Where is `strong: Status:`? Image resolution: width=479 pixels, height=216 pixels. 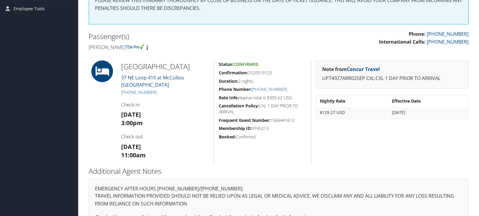
strong: Status: is located at coordinates (226, 64).